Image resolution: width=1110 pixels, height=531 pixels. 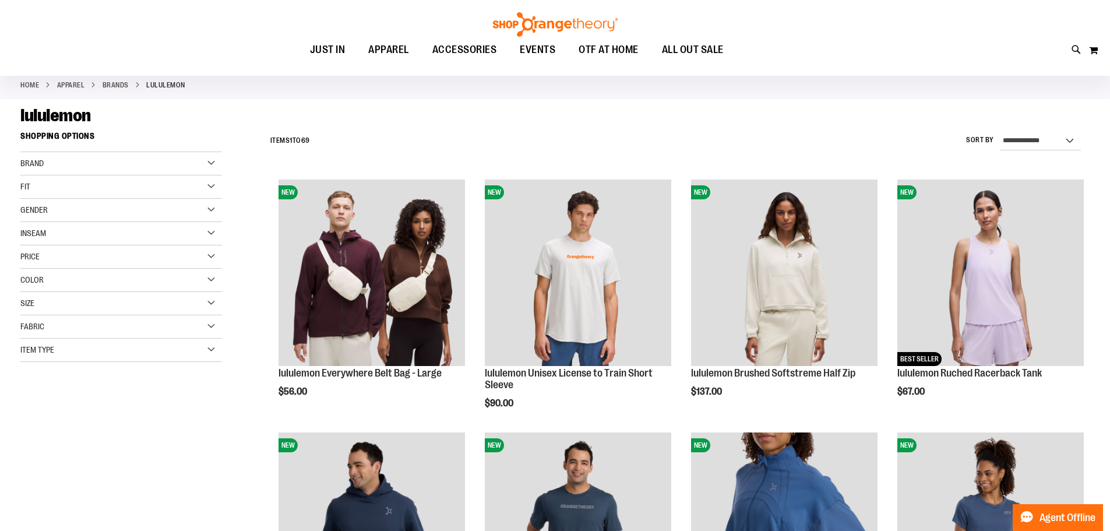 I want to click on span: ACCESSORIES, so click(x=464, y=50).